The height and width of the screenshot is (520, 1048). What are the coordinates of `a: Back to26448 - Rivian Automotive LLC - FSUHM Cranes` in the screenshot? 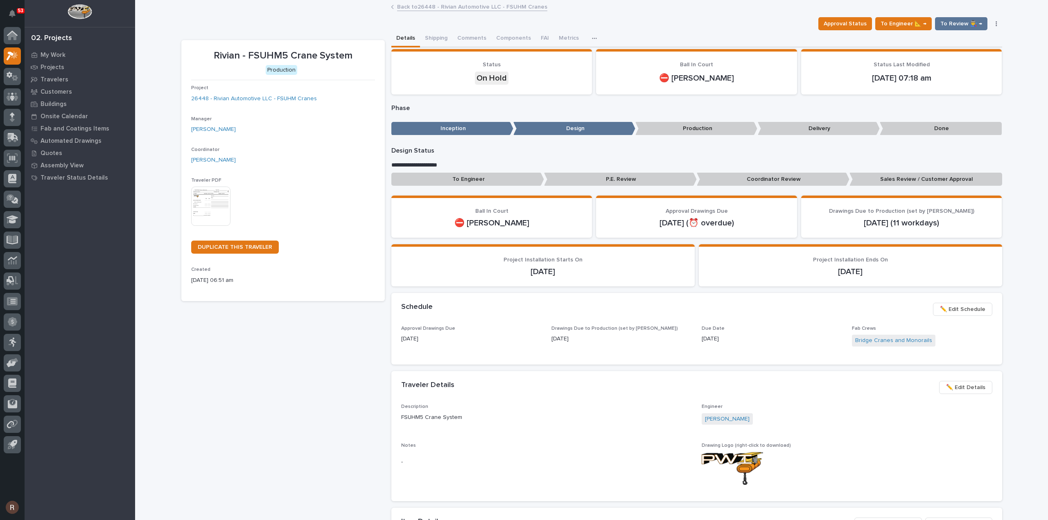 It's located at (472, 6).